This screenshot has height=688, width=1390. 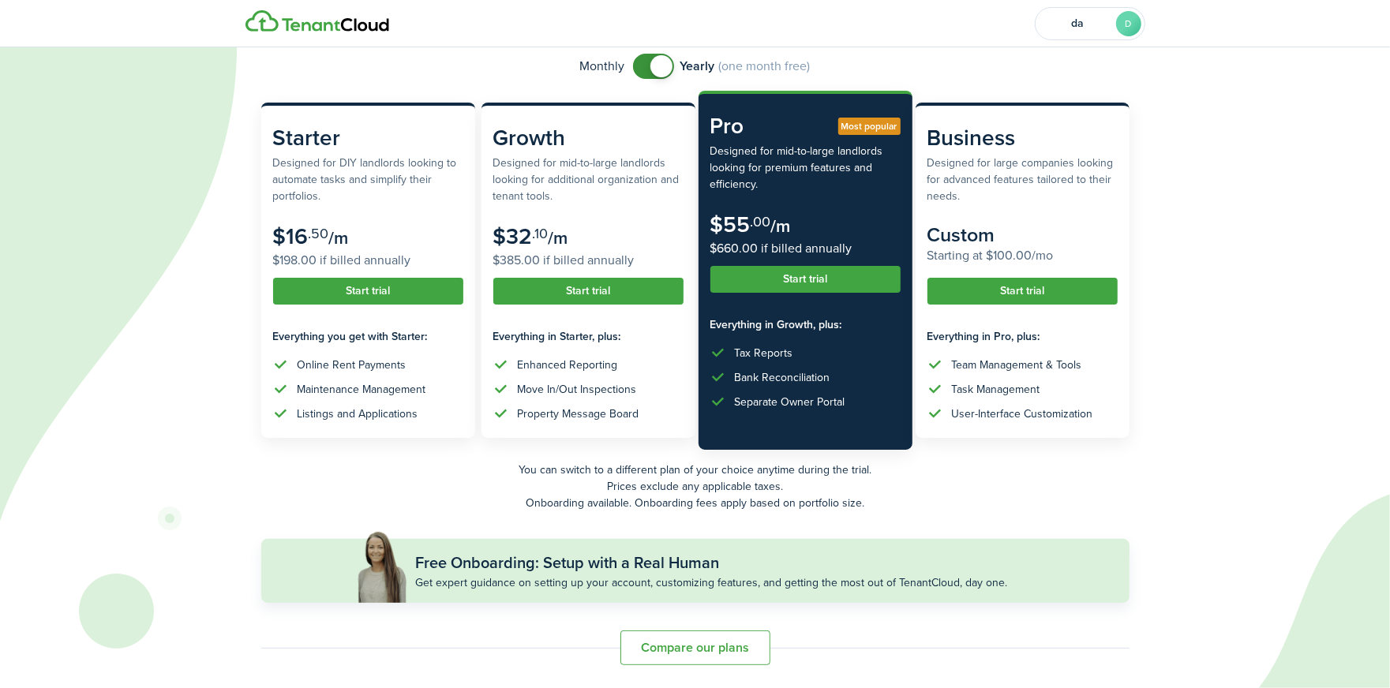 I want to click on div: Maintenance Management, so click(x=361, y=389).